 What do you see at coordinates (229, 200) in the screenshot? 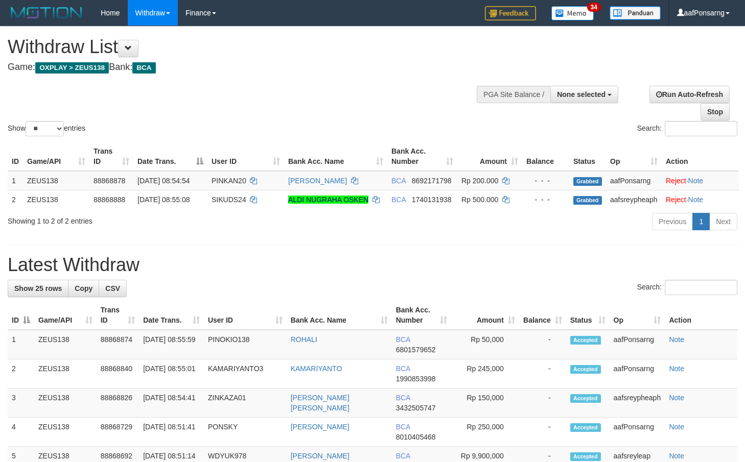
I see `span: SIKUDS24` at bounding box center [229, 200].